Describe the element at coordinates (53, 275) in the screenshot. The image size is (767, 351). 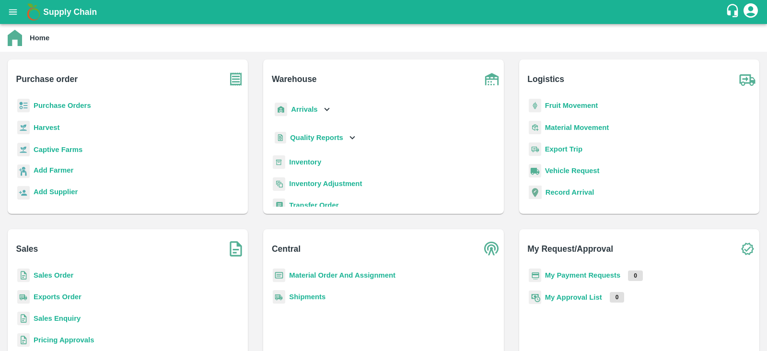
I see `a: Sales Order` at that location.